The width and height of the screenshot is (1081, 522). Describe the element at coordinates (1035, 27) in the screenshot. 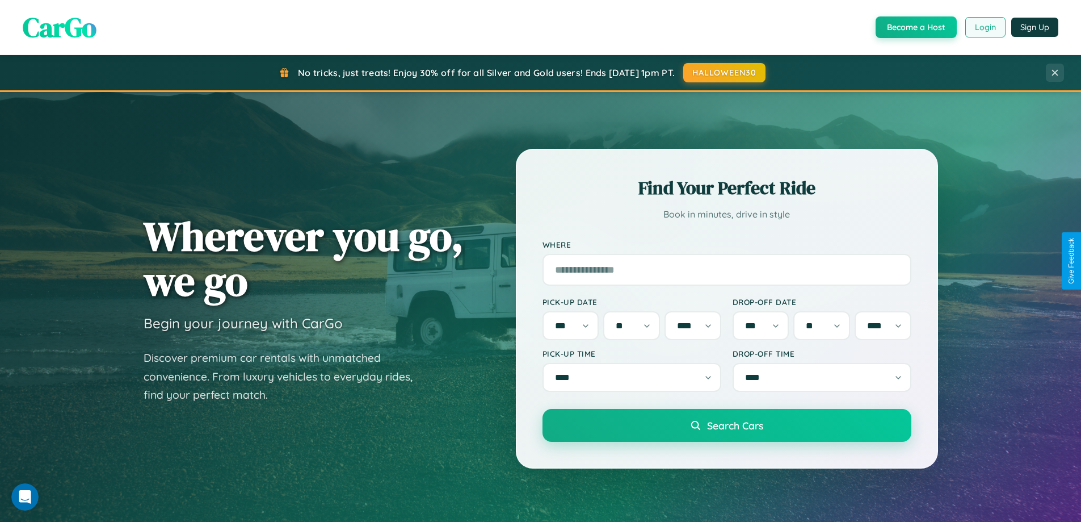

I see `button: Sign Up` at that location.